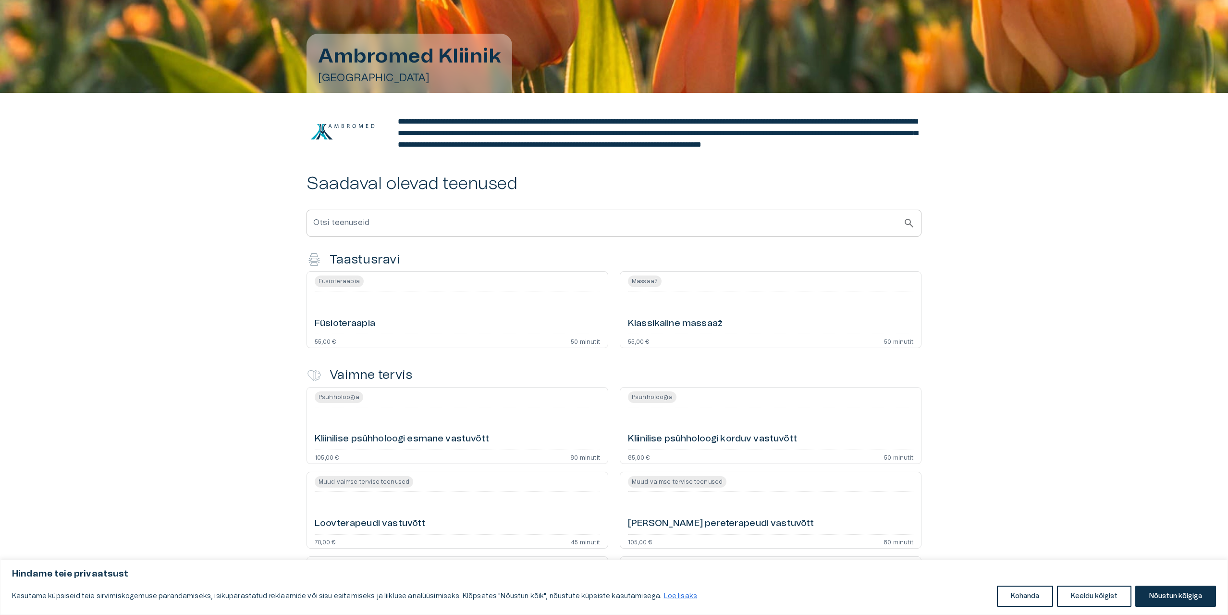 This screenshot has height=615, width=1228. What do you see at coordinates (713, 439) in the screenshot?
I see `h6: Kliinilise psühholoogi korduv vastuvõtt` at bounding box center [713, 439].